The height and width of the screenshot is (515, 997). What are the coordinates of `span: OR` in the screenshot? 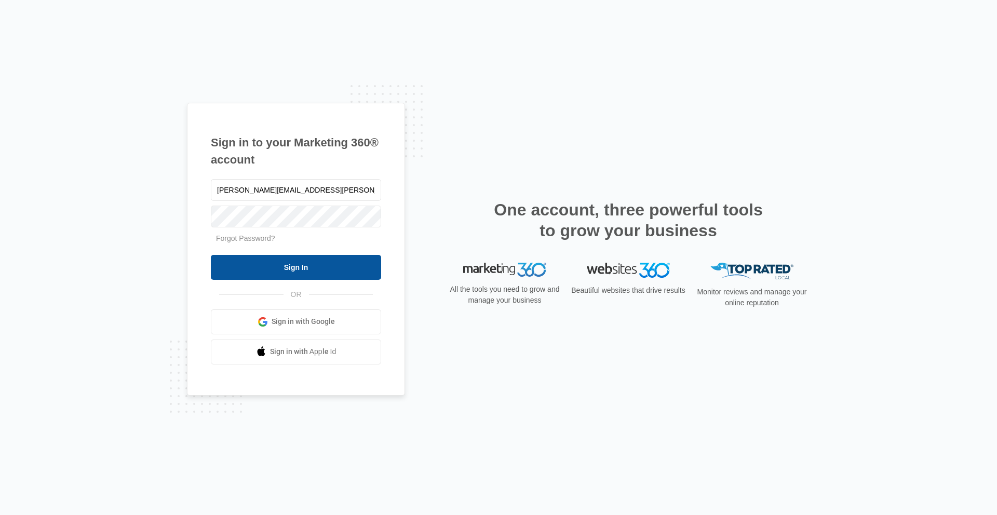 It's located at (296, 294).